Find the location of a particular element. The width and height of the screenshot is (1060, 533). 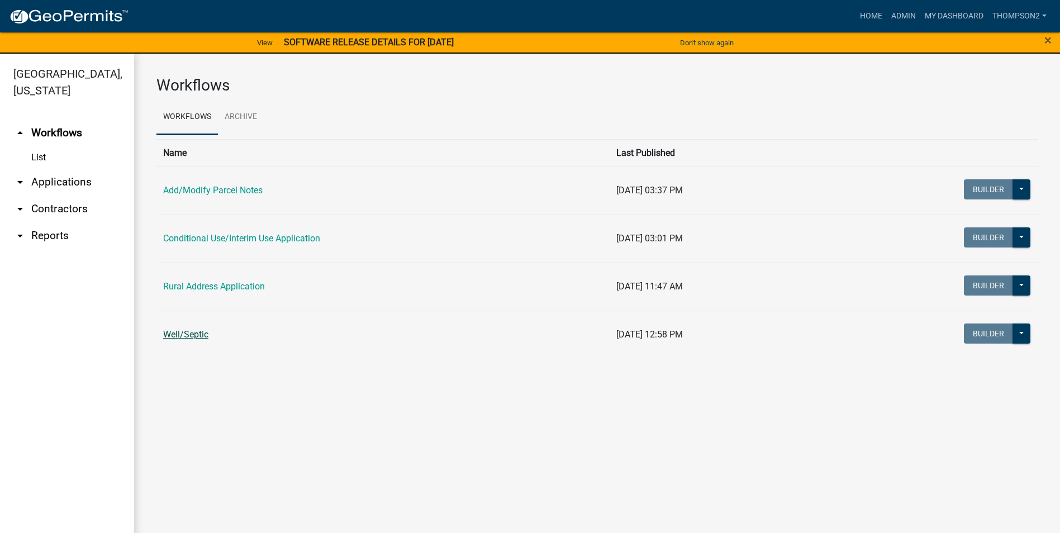

i: arrow_drop_up is located at coordinates (20, 133).